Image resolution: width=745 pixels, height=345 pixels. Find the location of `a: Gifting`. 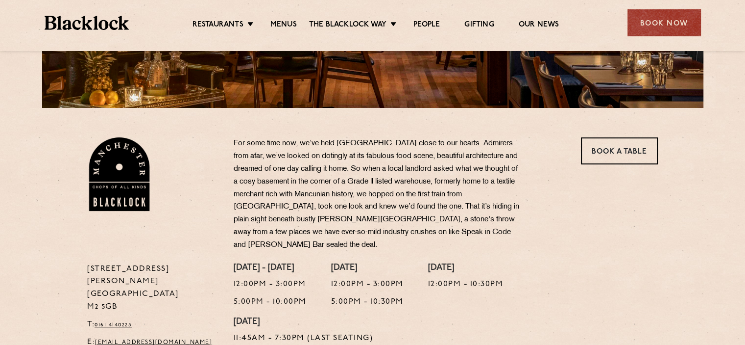

a: Gifting is located at coordinates (479, 25).